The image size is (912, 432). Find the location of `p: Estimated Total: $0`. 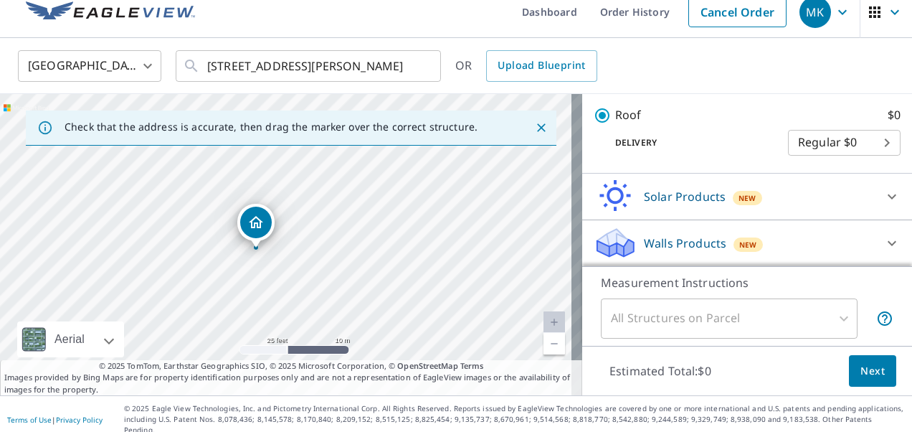

p: Estimated Total: $0 is located at coordinates (660, 371).